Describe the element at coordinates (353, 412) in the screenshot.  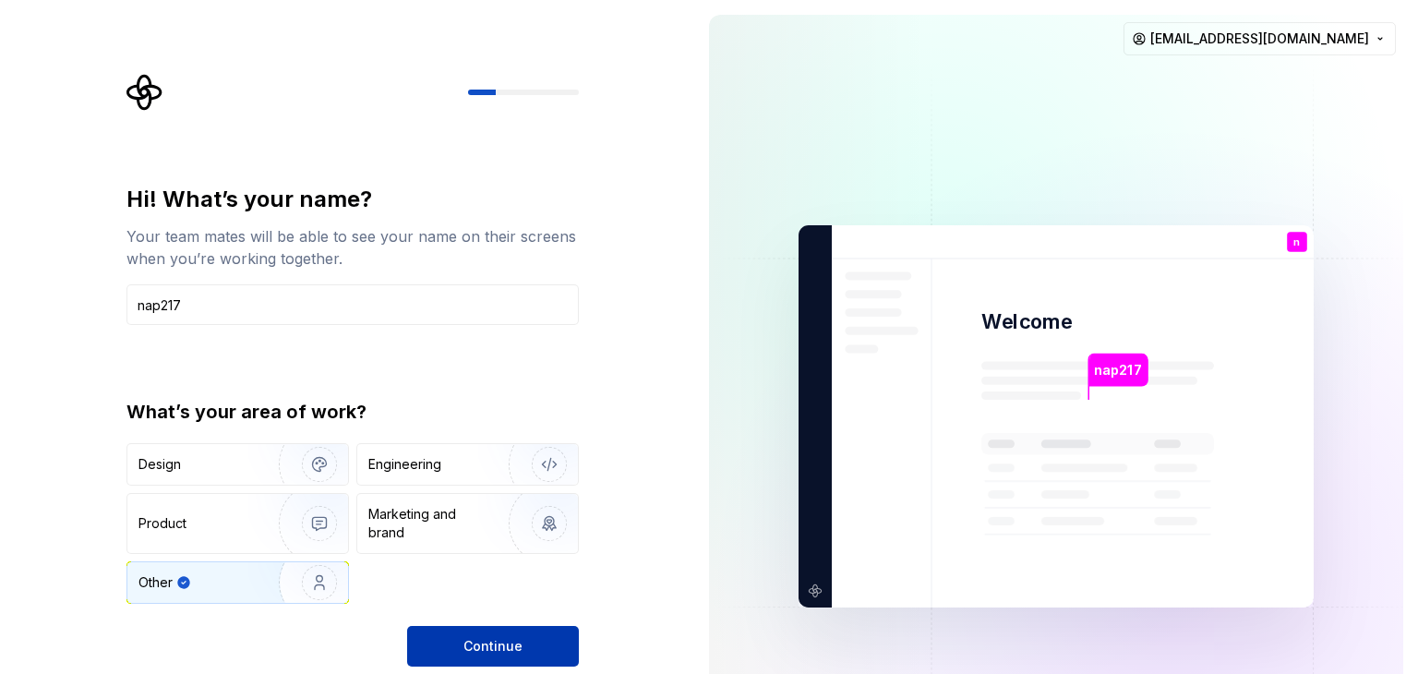
I see `div: What’s your area of work?` at that location.